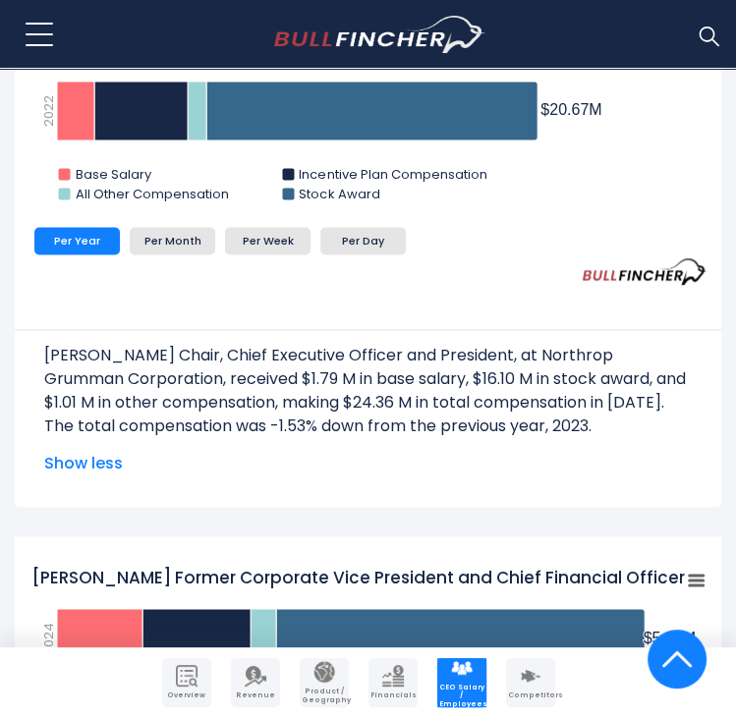  Describe the element at coordinates (187, 683) in the screenshot. I see `a: Company Overview` at that location.